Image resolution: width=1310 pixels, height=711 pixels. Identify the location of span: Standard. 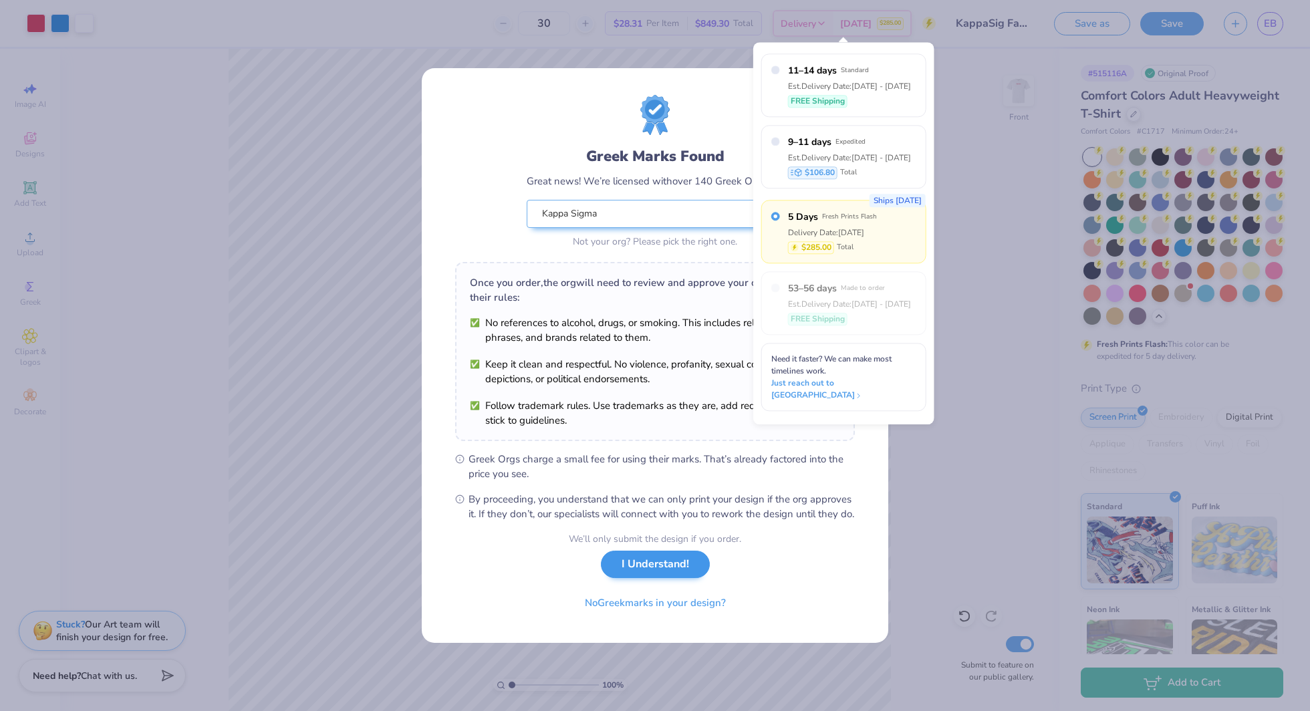
(855, 70).